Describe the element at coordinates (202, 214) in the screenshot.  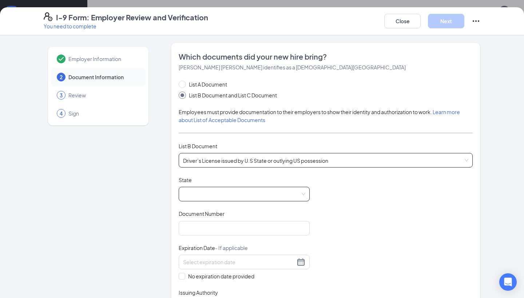
I see `span: Document Number` at that location.